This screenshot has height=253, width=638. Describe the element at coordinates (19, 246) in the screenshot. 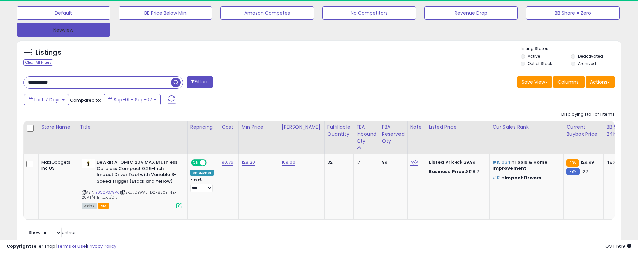

I see `strong: Copyright` at that location.